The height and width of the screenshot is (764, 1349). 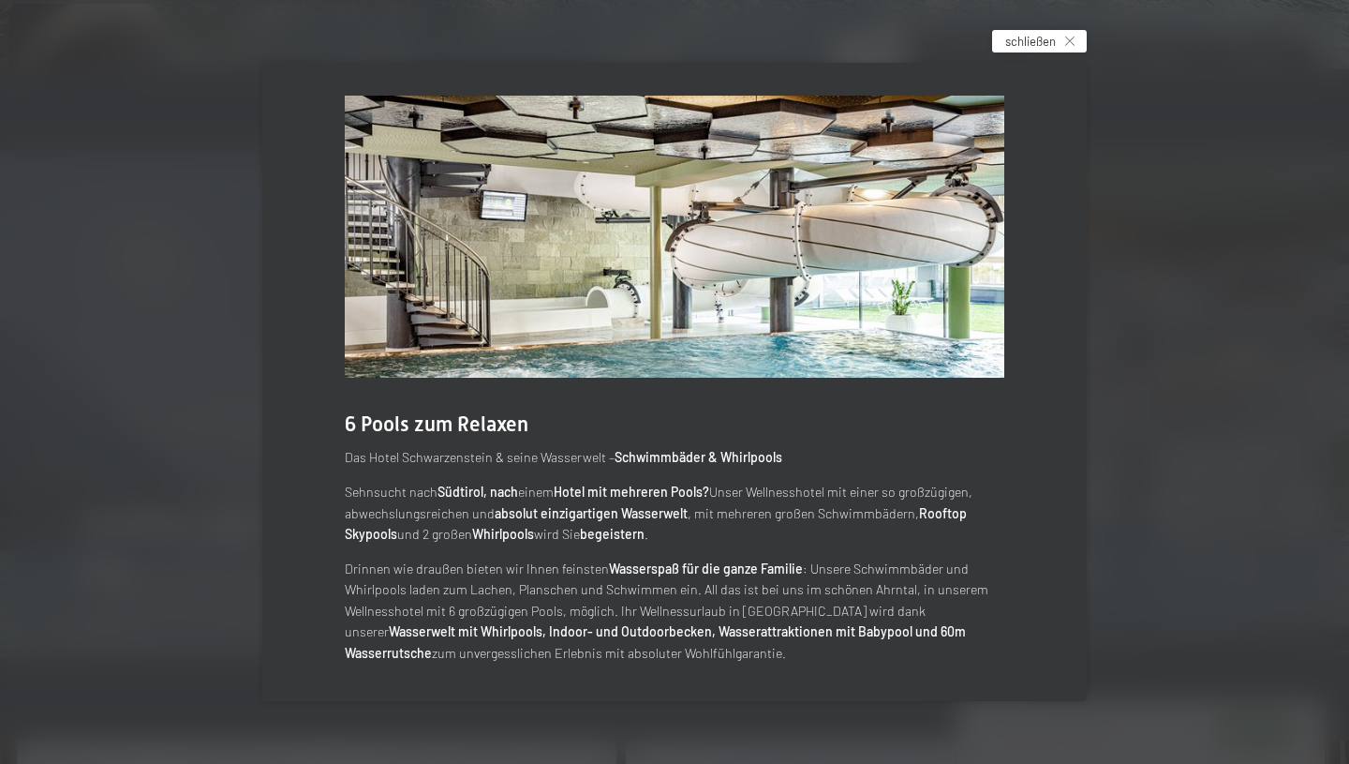 I want to click on strong: Südtirol, nach, so click(x=478, y=491).